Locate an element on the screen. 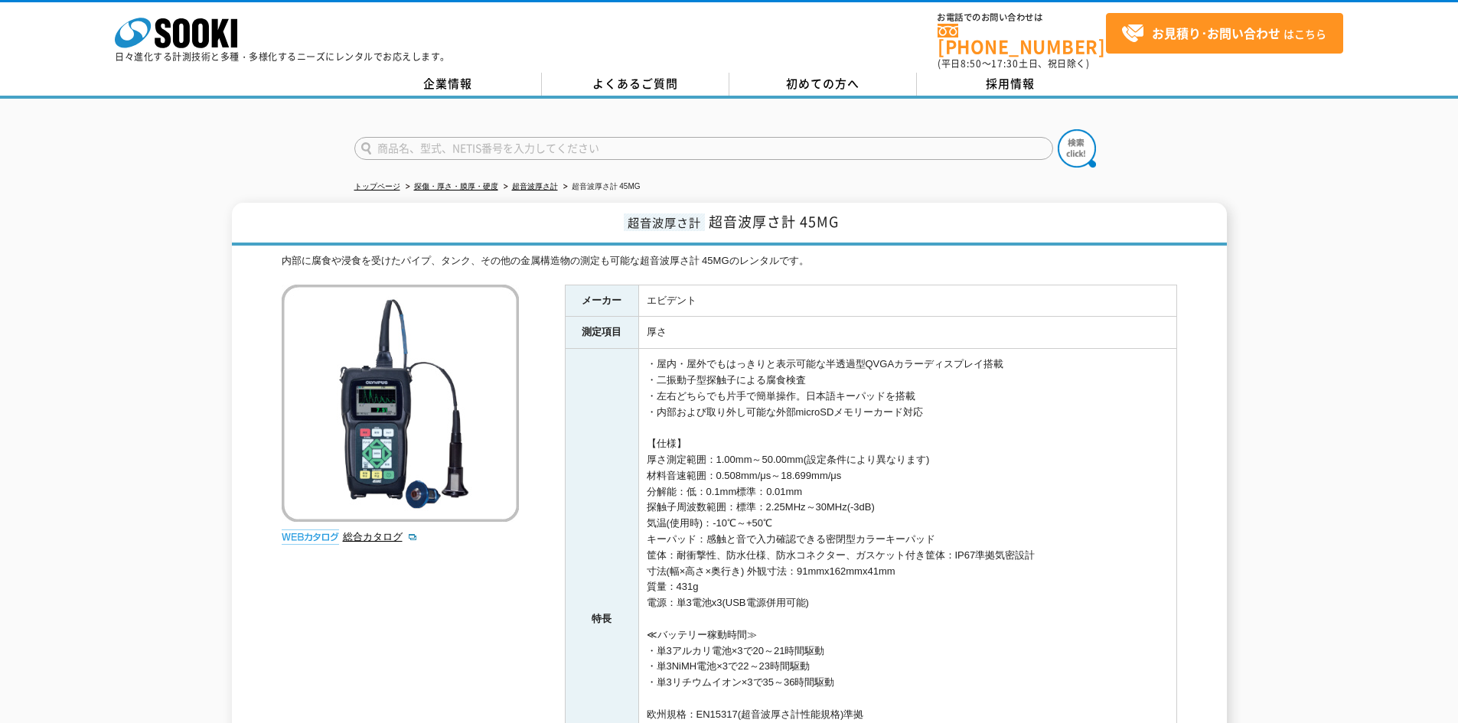  a: トップページ is located at coordinates (377, 186).